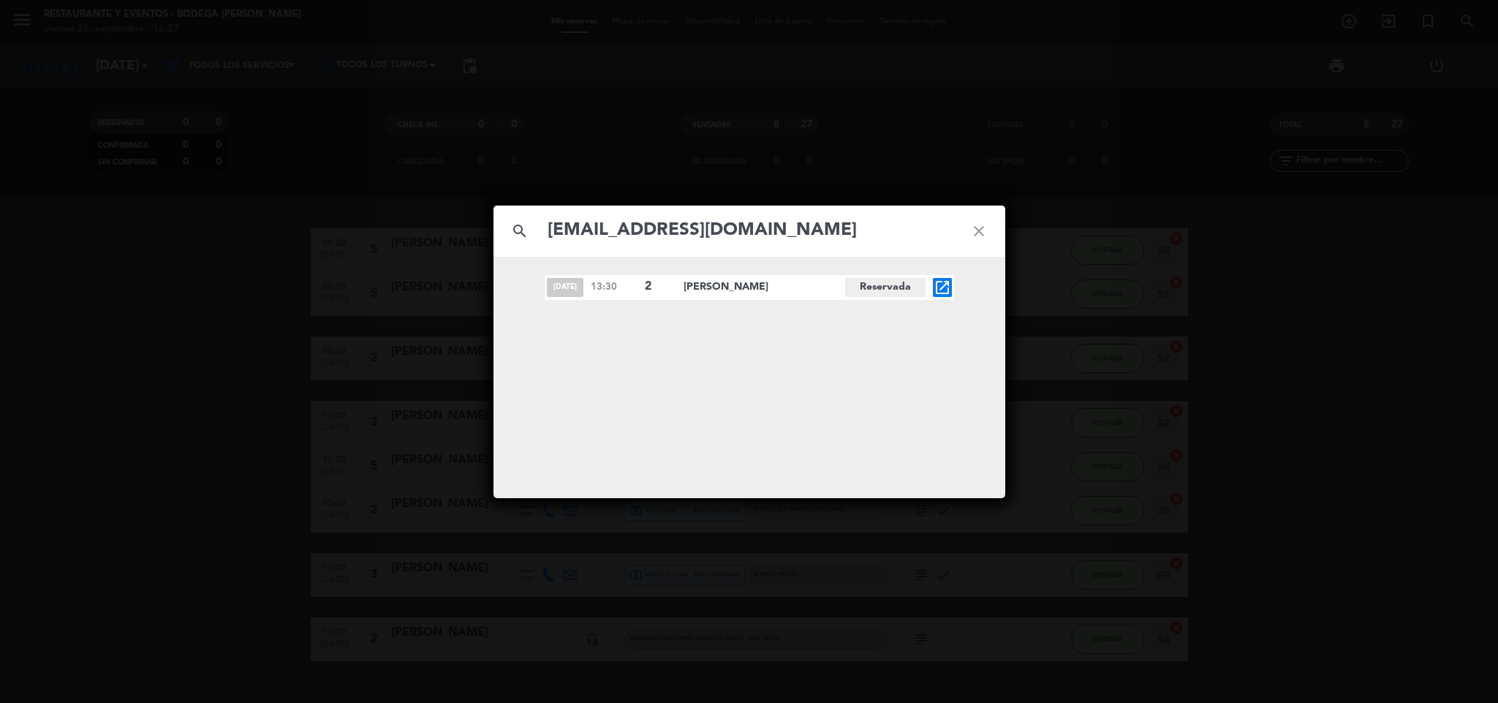 This screenshot has height=703, width=1498. What do you see at coordinates (520, 231) in the screenshot?
I see `i: search` at bounding box center [520, 231].